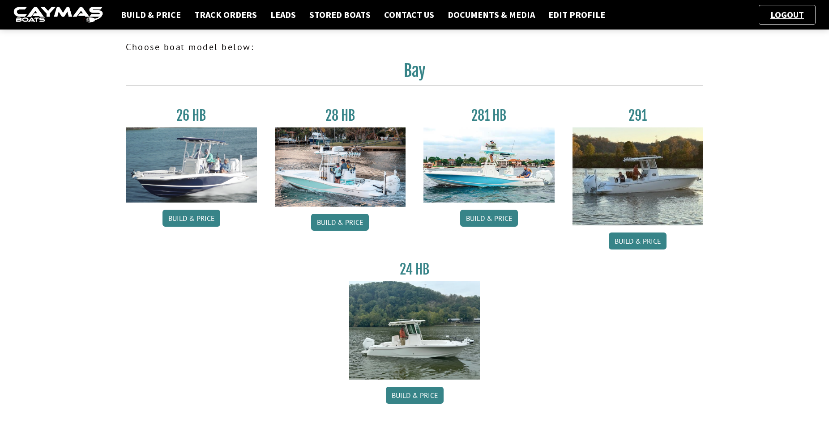 This screenshot has height=427, width=829. Describe the element at coordinates (491, 15) in the screenshot. I see `a: Documents & Media` at that location.